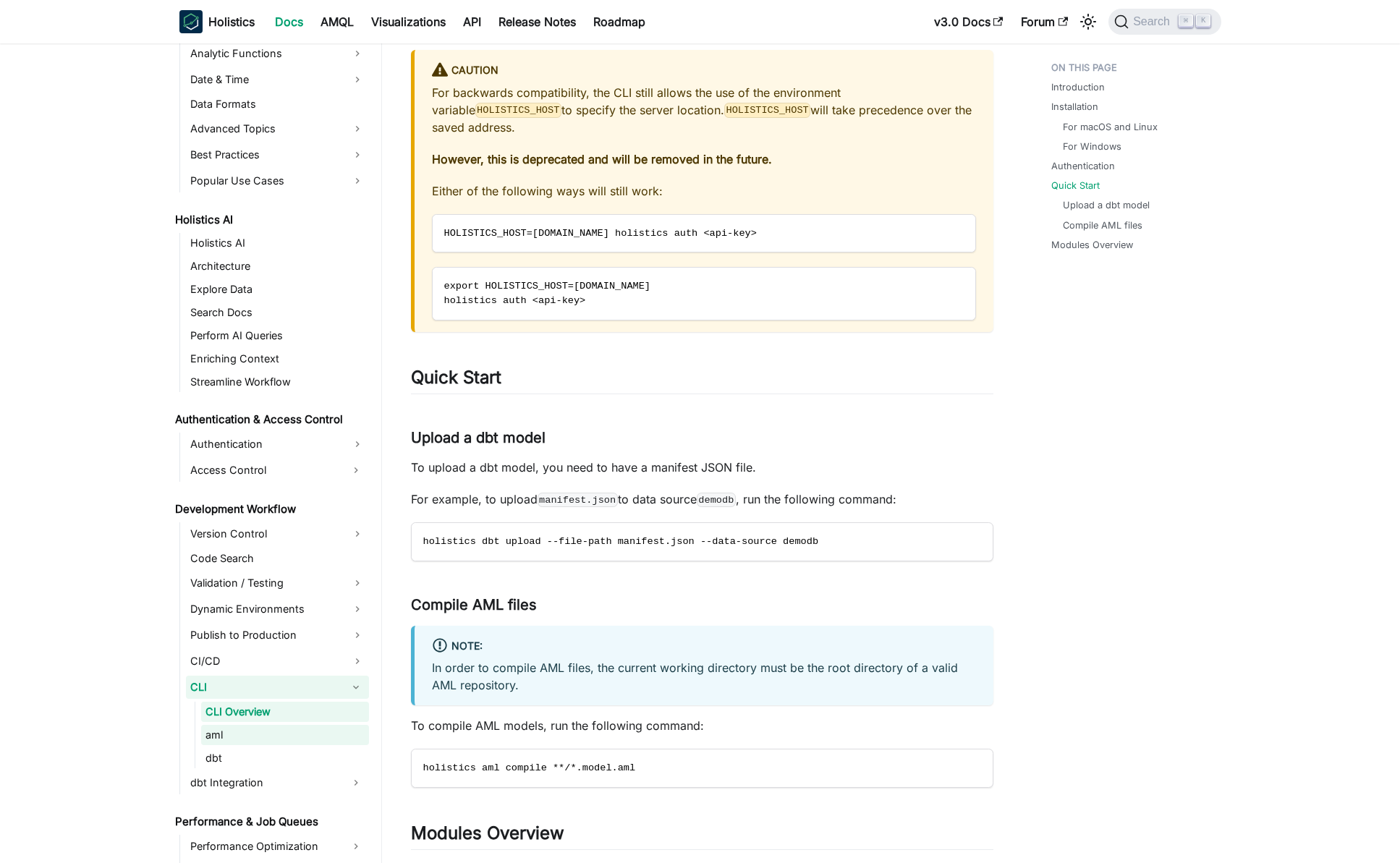  What do you see at coordinates (277, 534) in the screenshot?
I see `a: Version Control` at bounding box center [277, 534].